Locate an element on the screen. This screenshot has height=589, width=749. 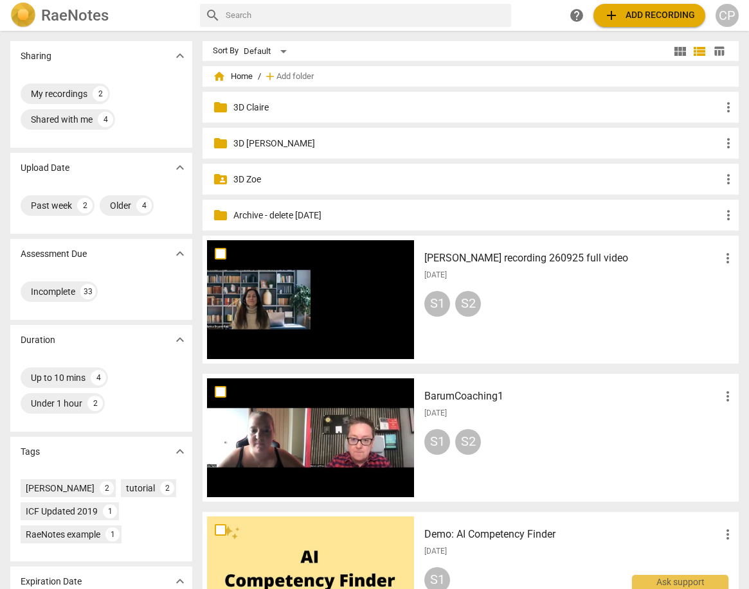
button: Table view is located at coordinates (719, 51).